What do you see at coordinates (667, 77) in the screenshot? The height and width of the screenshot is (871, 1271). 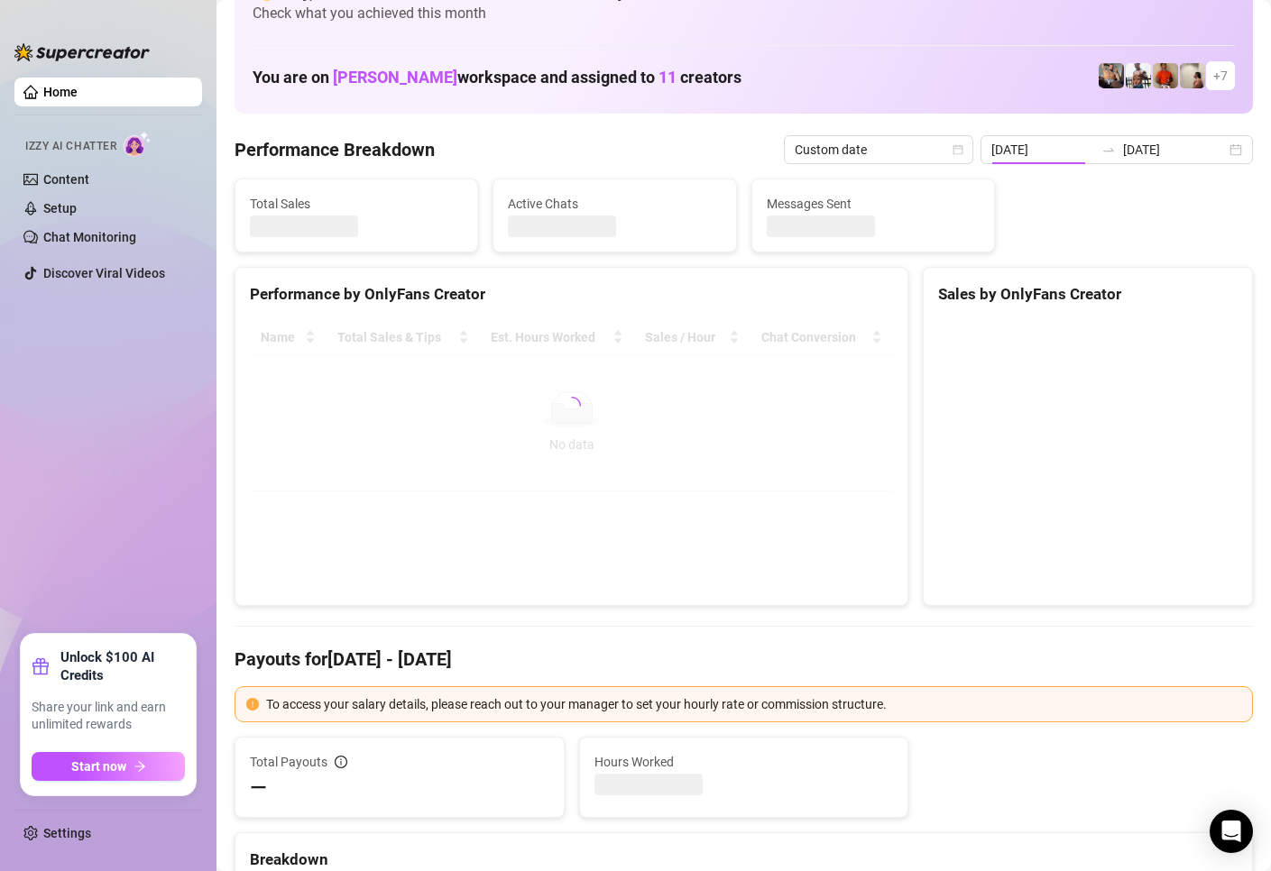 I see `span: 11` at bounding box center [667, 77].